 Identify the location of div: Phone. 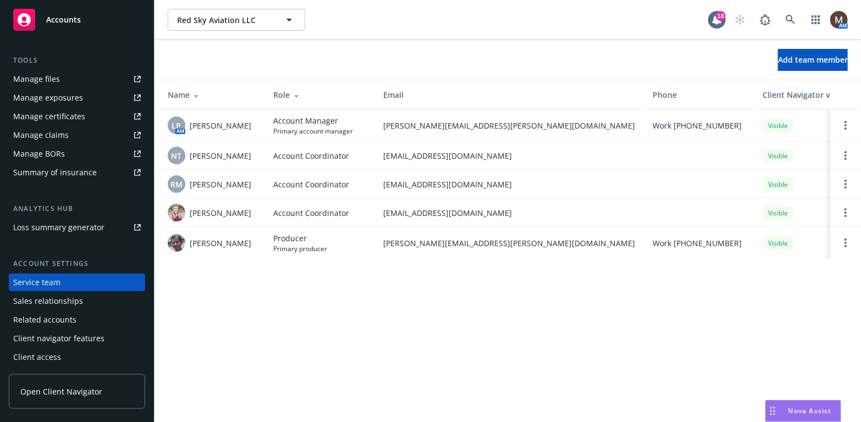
(699, 95).